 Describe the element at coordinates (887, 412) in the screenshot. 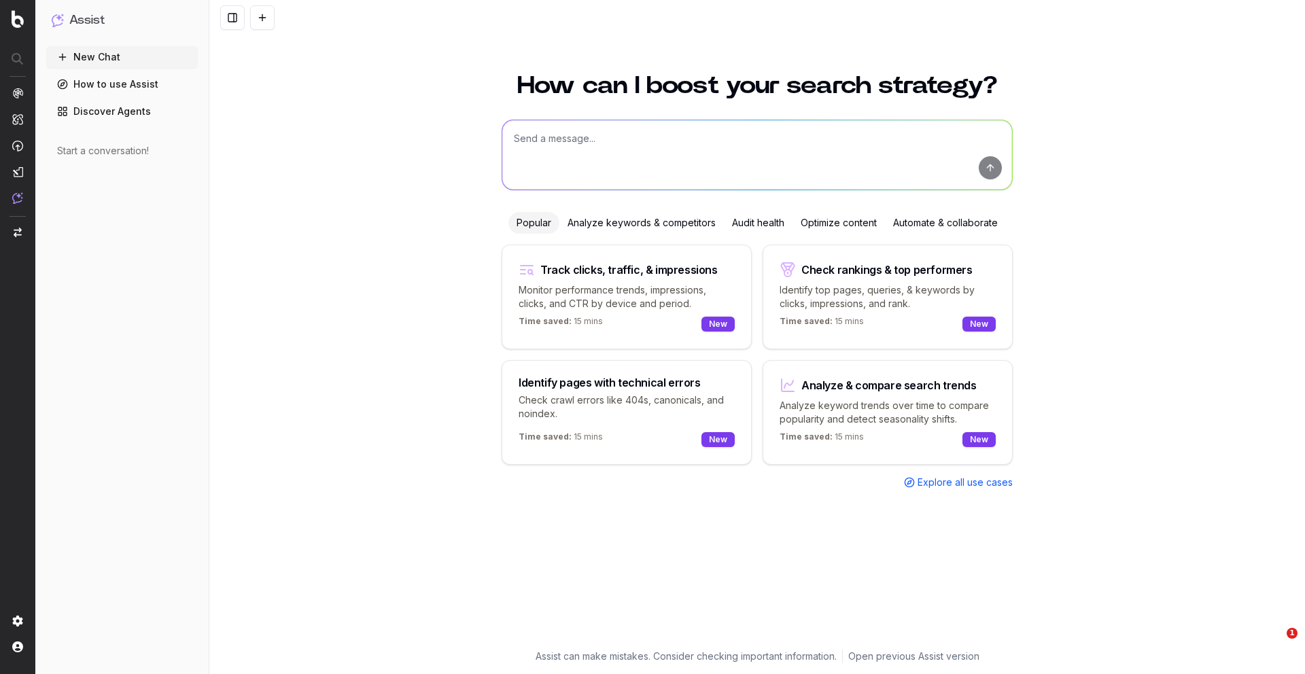

I see `p: Analyze keyword trends over time to compare popularity and detect seasonality shifts.` at that location.